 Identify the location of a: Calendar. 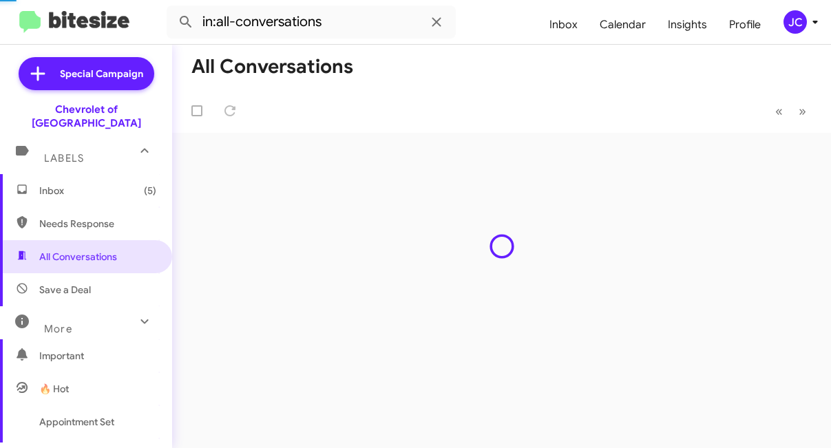
(623, 25).